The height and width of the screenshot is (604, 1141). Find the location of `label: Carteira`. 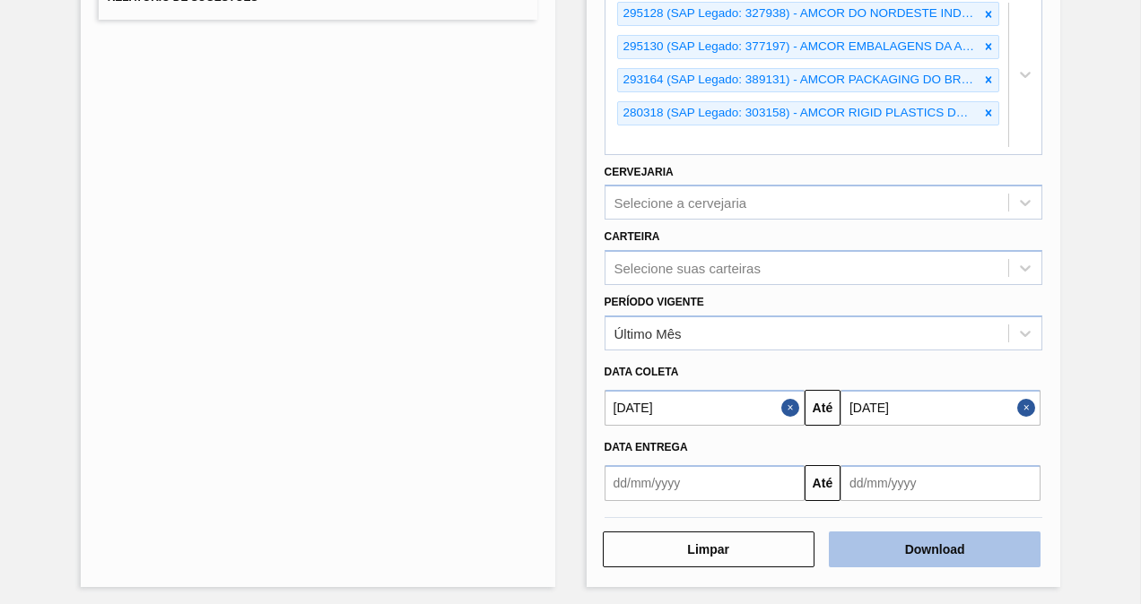

label: Carteira is located at coordinates (632, 237).